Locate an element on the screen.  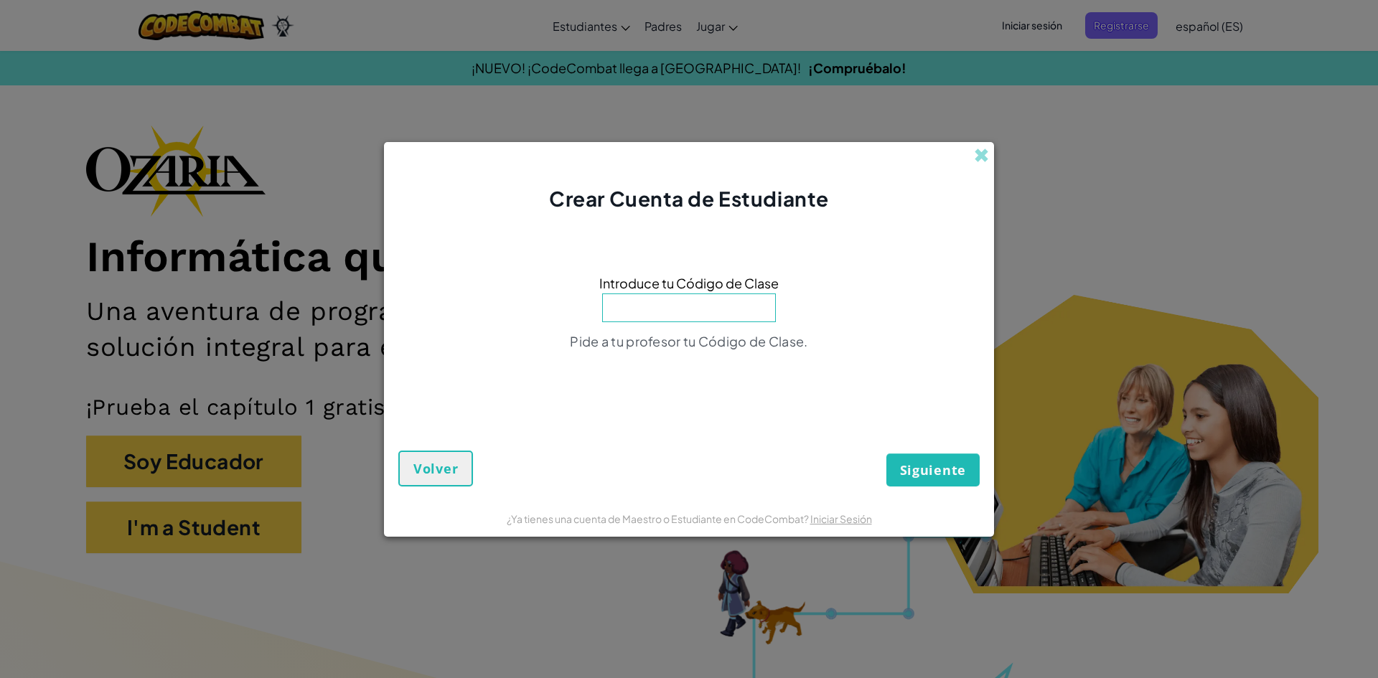
span: Volver is located at coordinates (436, 469).